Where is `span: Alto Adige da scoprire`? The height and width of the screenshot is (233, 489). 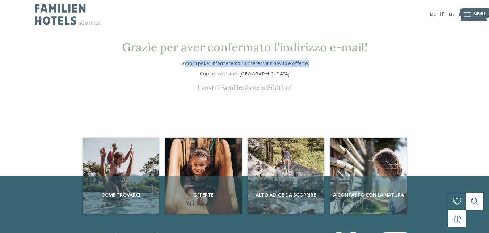
span: Alto Adige da scoprire is located at coordinates (286, 195).